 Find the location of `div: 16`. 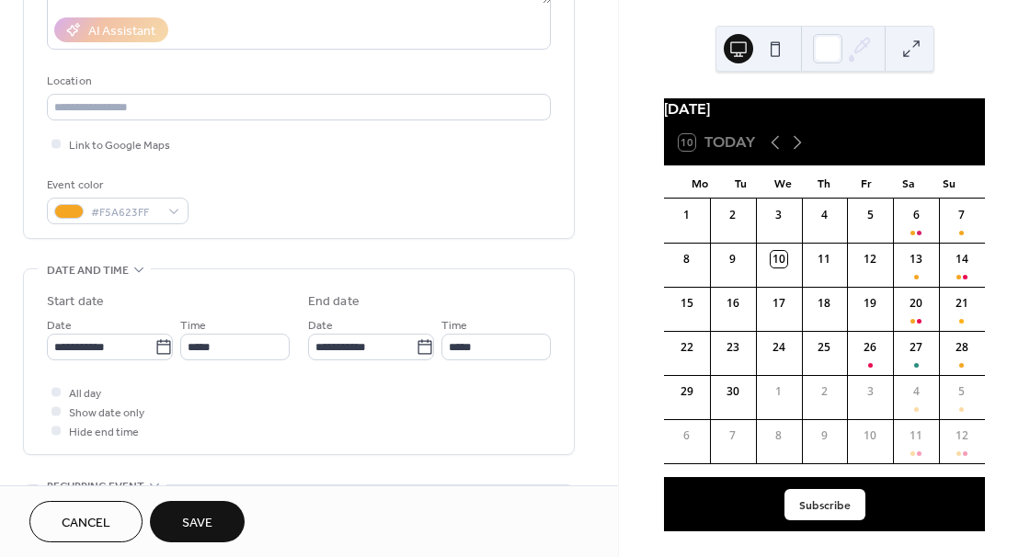

div: 16 is located at coordinates (733, 303).